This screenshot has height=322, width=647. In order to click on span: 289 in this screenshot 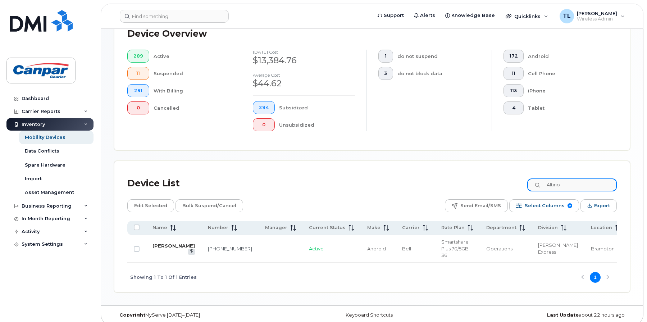, I will do `click(138, 56)`.